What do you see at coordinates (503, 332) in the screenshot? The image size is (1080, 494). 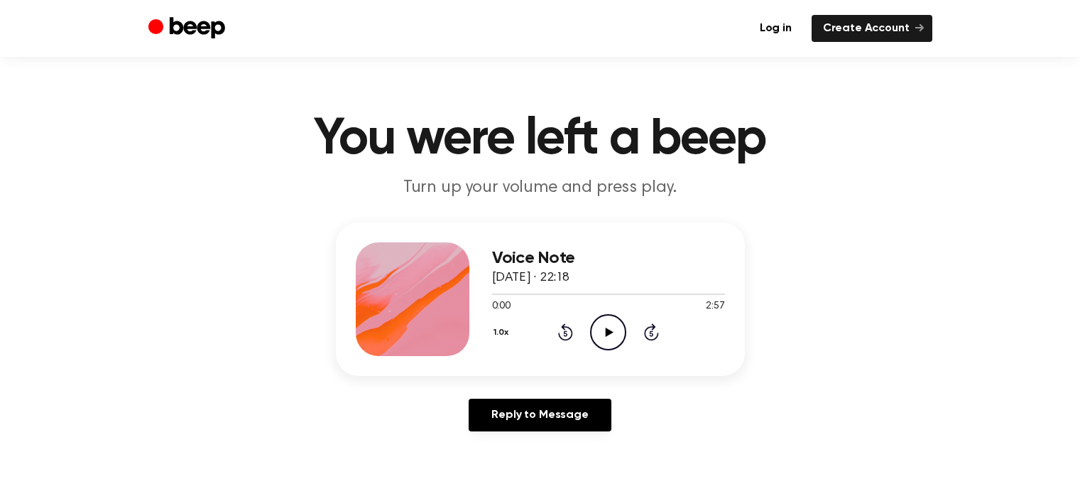 I see `button: 1.0x` at bounding box center [503, 332].